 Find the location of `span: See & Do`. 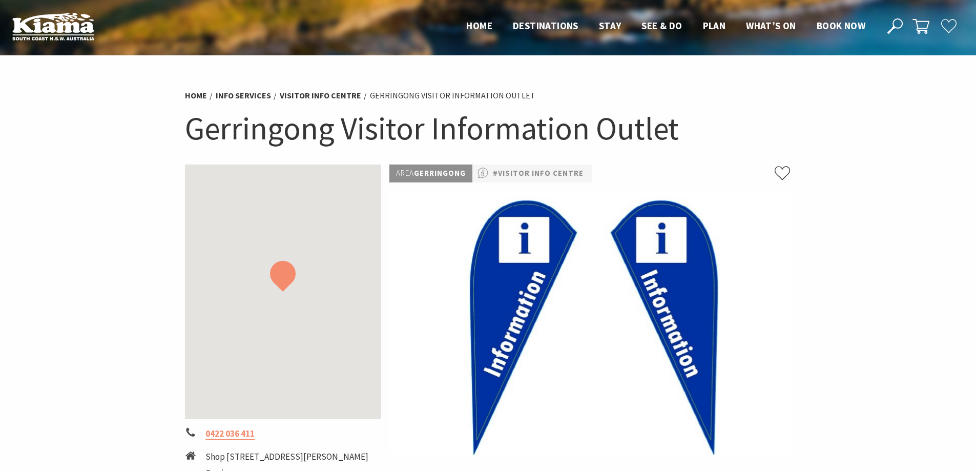

span: See & Do is located at coordinates (661, 26).